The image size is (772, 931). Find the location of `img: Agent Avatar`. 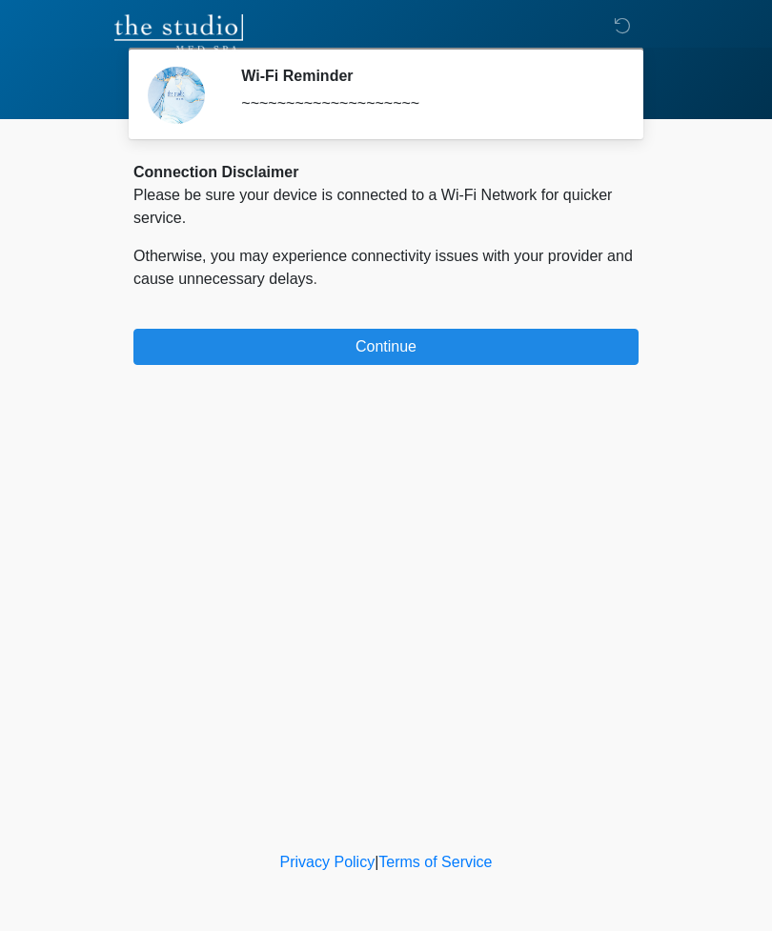

img: Agent Avatar is located at coordinates (176, 95).